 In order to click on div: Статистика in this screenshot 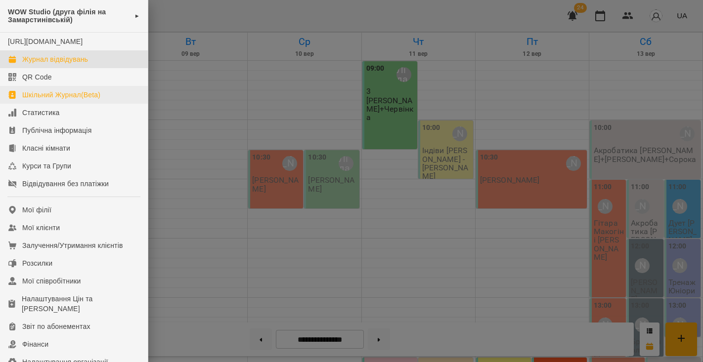, I will do `click(41, 113)`.